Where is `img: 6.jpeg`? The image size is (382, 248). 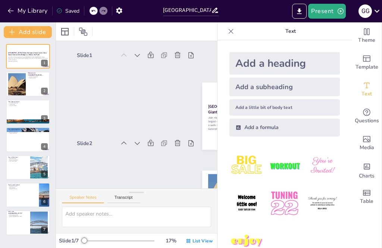
img: 6.jpeg is located at coordinates (323, 204).